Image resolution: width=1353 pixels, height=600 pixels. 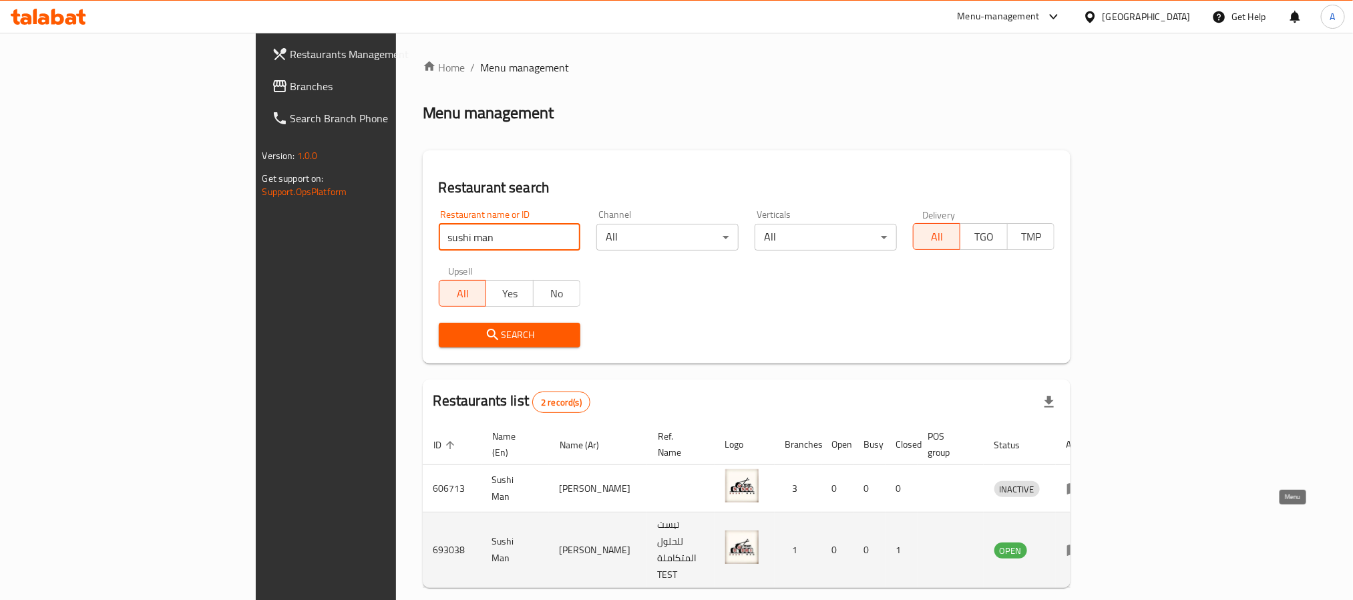 What do you see at coordinates (561, 402) in the screenshot?
I see `div: Total records count` at bounding box center [561, 402].